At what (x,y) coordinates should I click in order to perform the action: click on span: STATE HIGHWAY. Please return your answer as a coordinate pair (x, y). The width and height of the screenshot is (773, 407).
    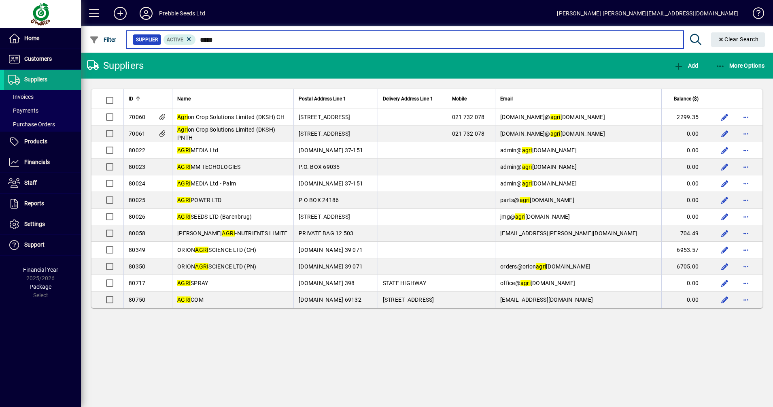
    Looking at the image, I should click on (404, 283).